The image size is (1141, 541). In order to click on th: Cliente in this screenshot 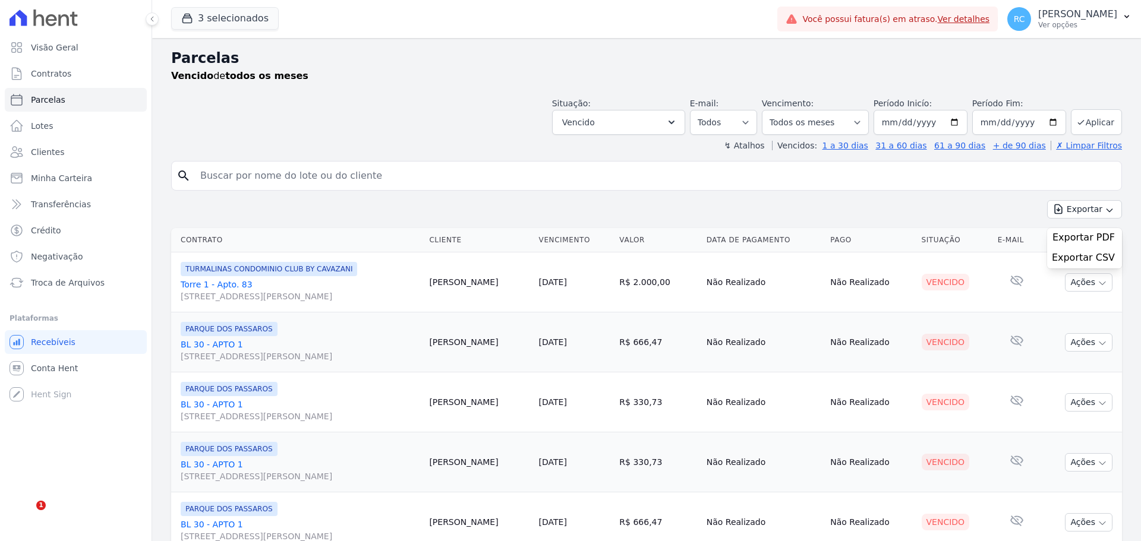, I will do `click(479, 240)`.